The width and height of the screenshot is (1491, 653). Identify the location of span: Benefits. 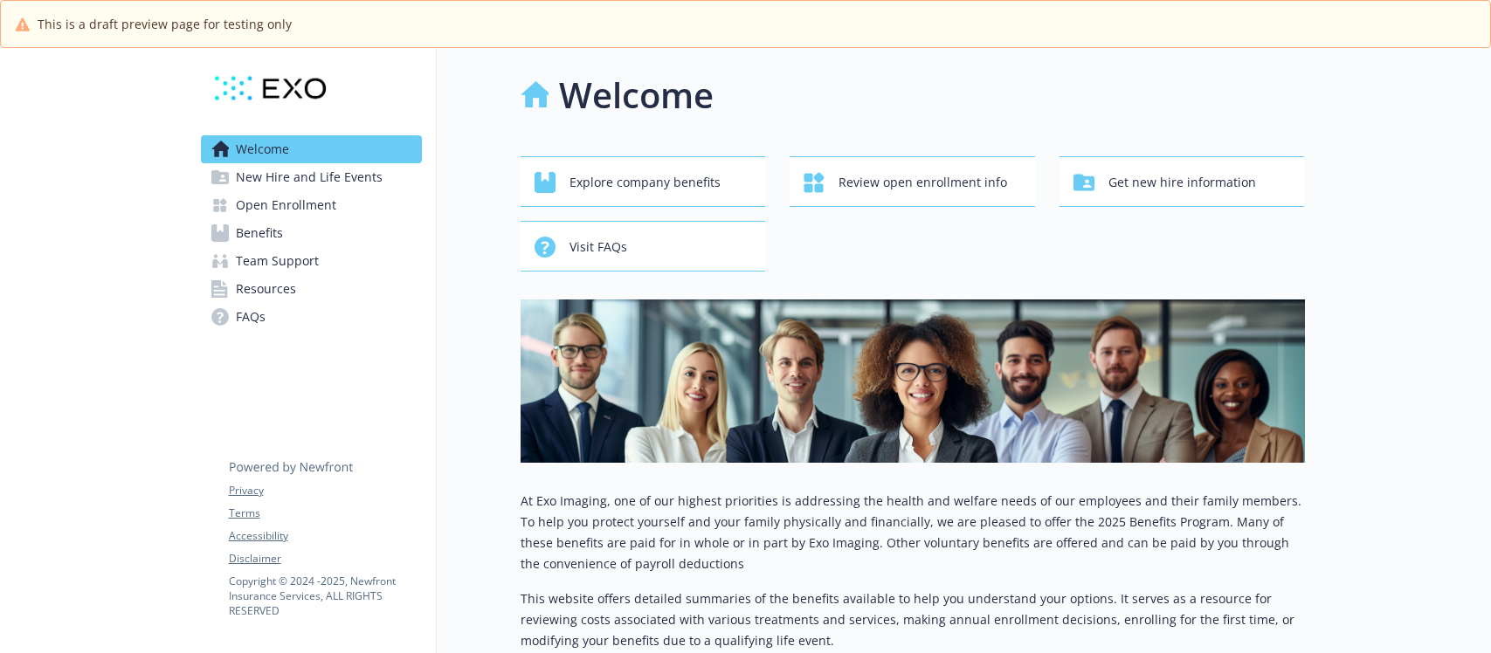
(259, 233).